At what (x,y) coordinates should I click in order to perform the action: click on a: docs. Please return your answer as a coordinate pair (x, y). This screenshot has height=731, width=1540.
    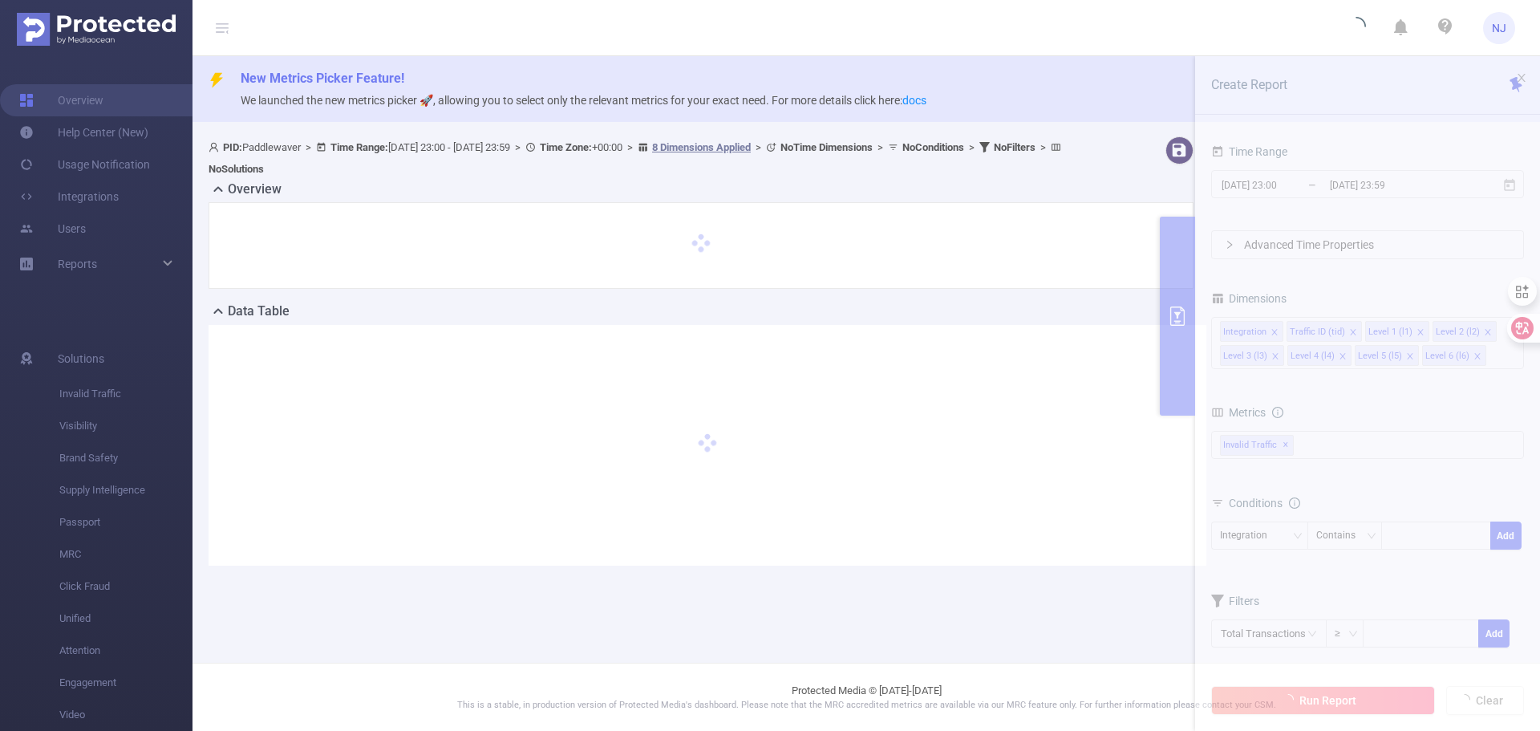
    Looking at the image, I should click on (915, 100).